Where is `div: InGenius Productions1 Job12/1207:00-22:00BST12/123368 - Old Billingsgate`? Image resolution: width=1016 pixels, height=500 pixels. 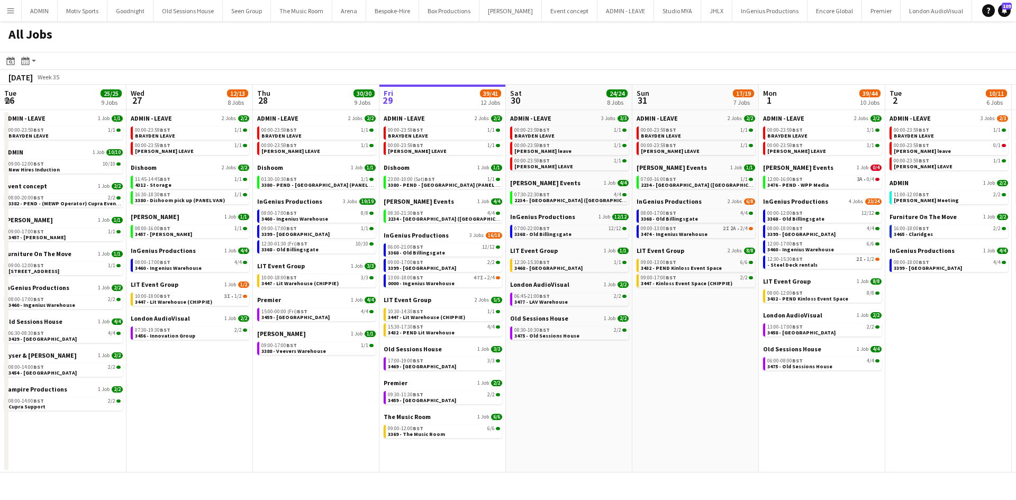
div: InGenius Productions1 Job12/1207:00-22:00BST12/123368 - Old Billingsgate is located at coordinates (569, 230).